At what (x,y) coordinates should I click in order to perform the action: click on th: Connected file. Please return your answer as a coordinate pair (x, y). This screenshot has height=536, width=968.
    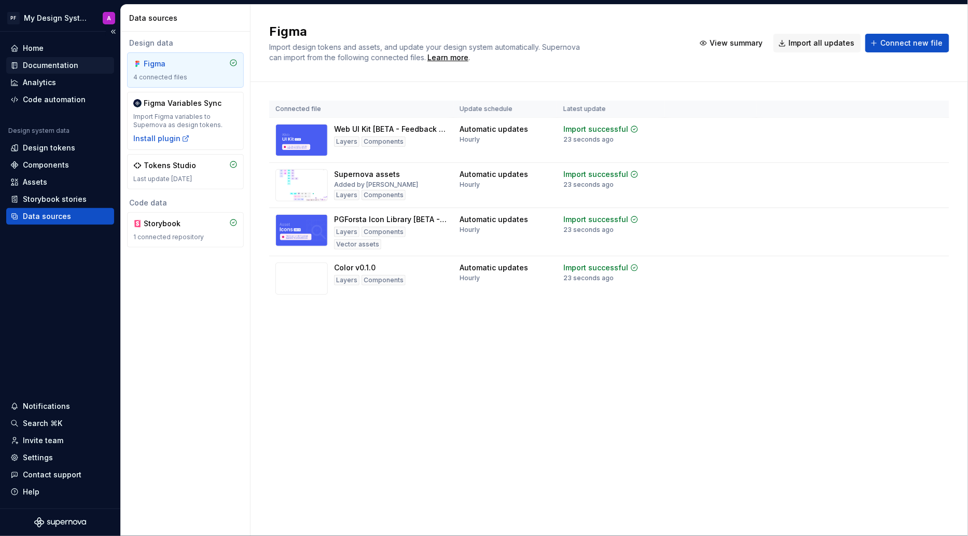
    Looking at the image, I should click on (361, 109).